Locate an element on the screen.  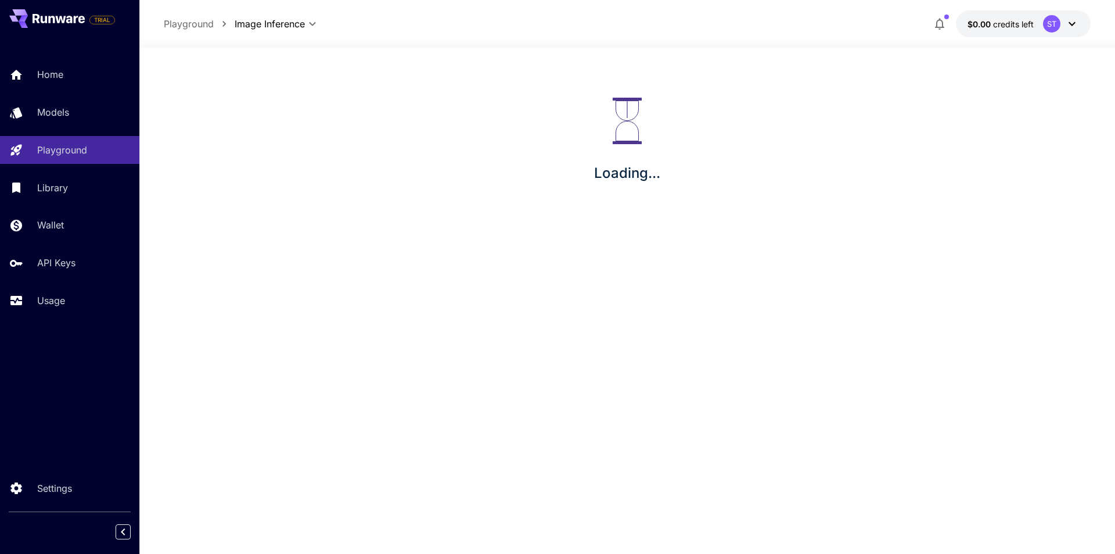
img: tab_keywords_by_traffic_grey.svg is located at coordinates (120, 78).